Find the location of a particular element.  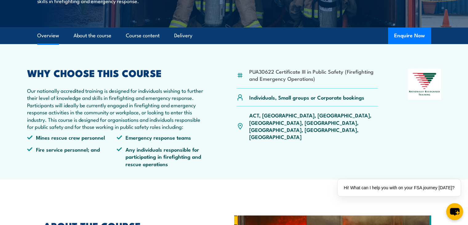

li: Fire service personnel; and is located at coordinates (72, 156).